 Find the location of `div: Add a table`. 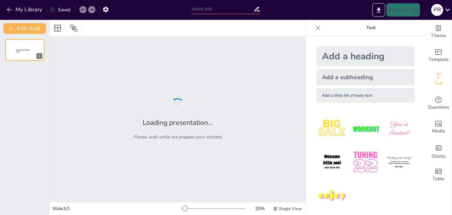

div: Add a table is located at coordinates (439, 175).